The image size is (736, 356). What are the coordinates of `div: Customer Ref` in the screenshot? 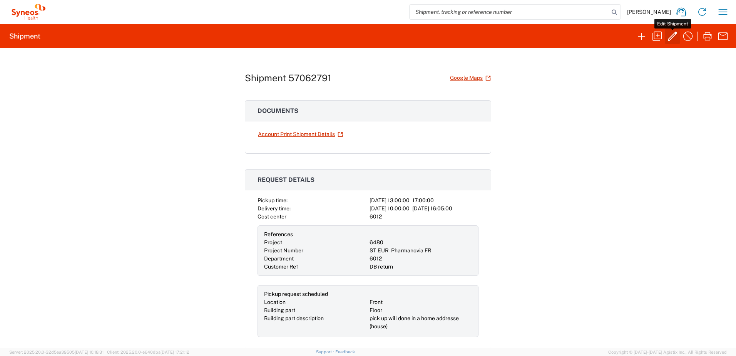 It's located at (315, 267).